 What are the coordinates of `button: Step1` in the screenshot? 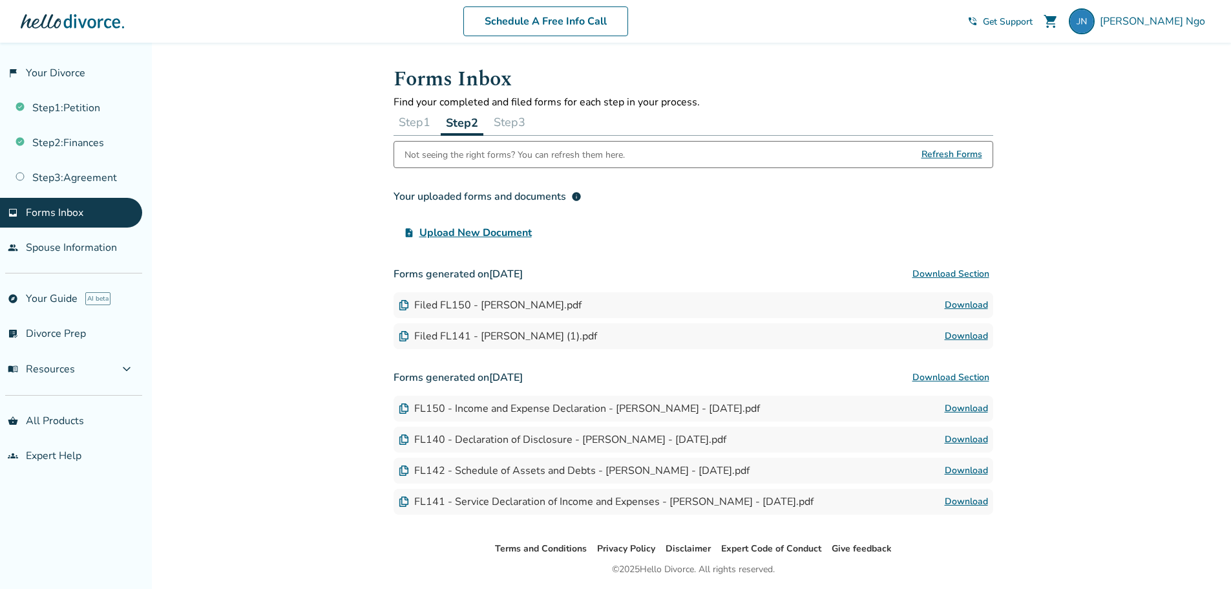 It's located at (414, 122).